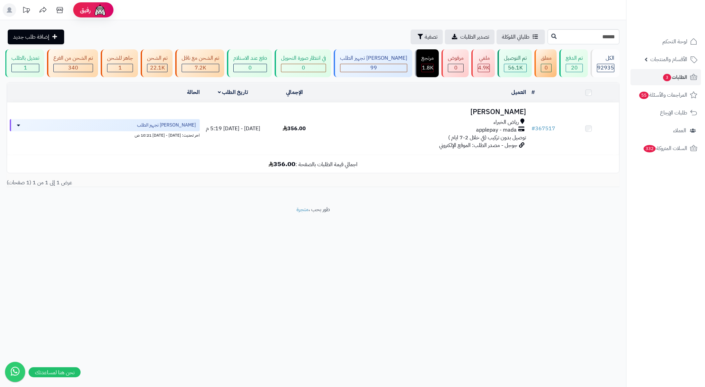 Image resolution: width=705 pixels, height=387 pixels. Describe the element at coordinates (496, 130) in the screenshot. I see `span: applepay - mada` at that location.